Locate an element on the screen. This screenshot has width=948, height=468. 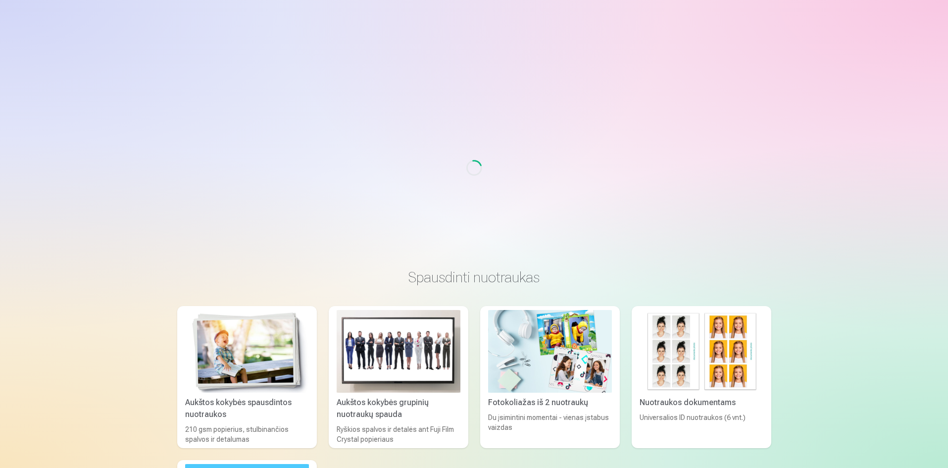
a: Fotokoliažas iš 2 nuotraukųFotokoliažas iš 2 nuotraukųDu įsimintini momentai - vienas įstabus vai... is located at coordinates (550, 377).